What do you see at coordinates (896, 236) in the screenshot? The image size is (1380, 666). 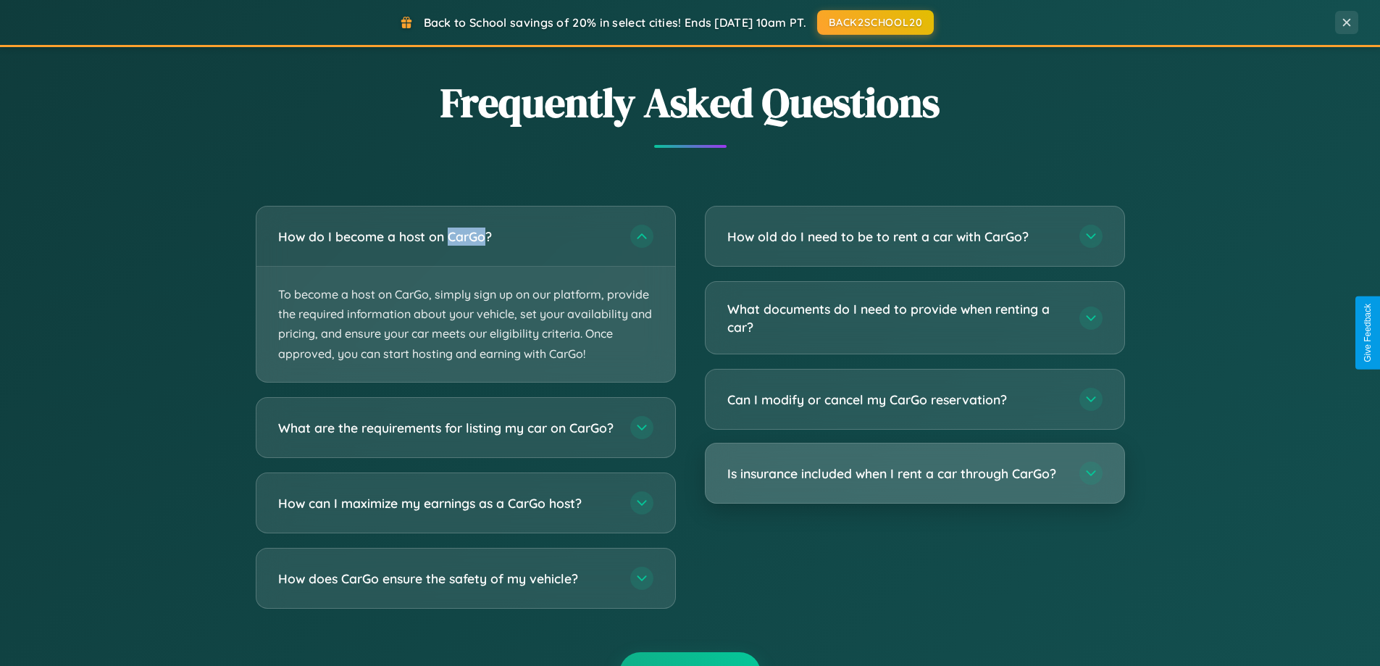 I see `h3: How old do I need to be to rent a car with CarGo?` at bounding box center [896, 236].